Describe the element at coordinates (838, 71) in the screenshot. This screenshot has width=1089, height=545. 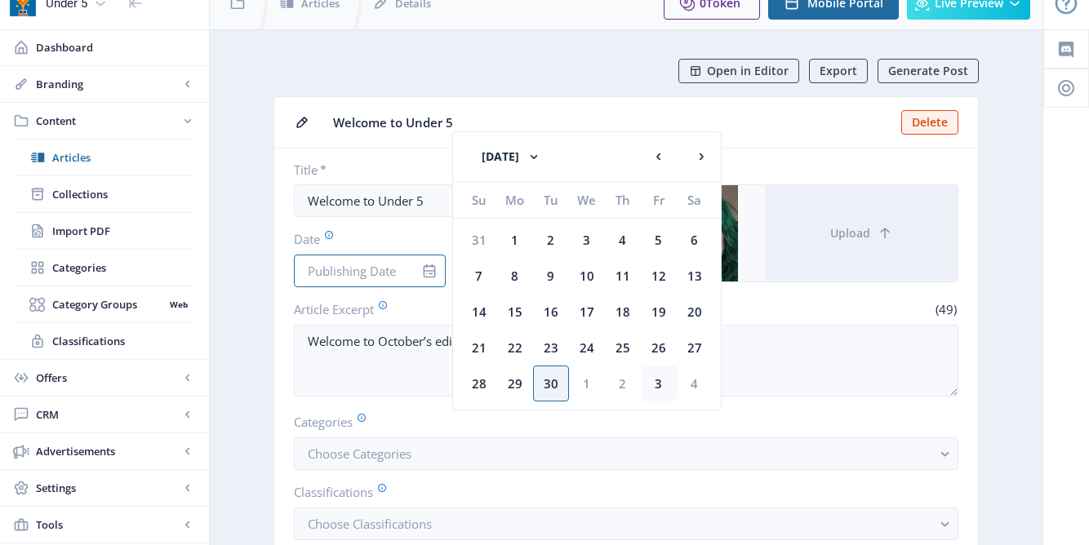
I see `span: Export` at that location.